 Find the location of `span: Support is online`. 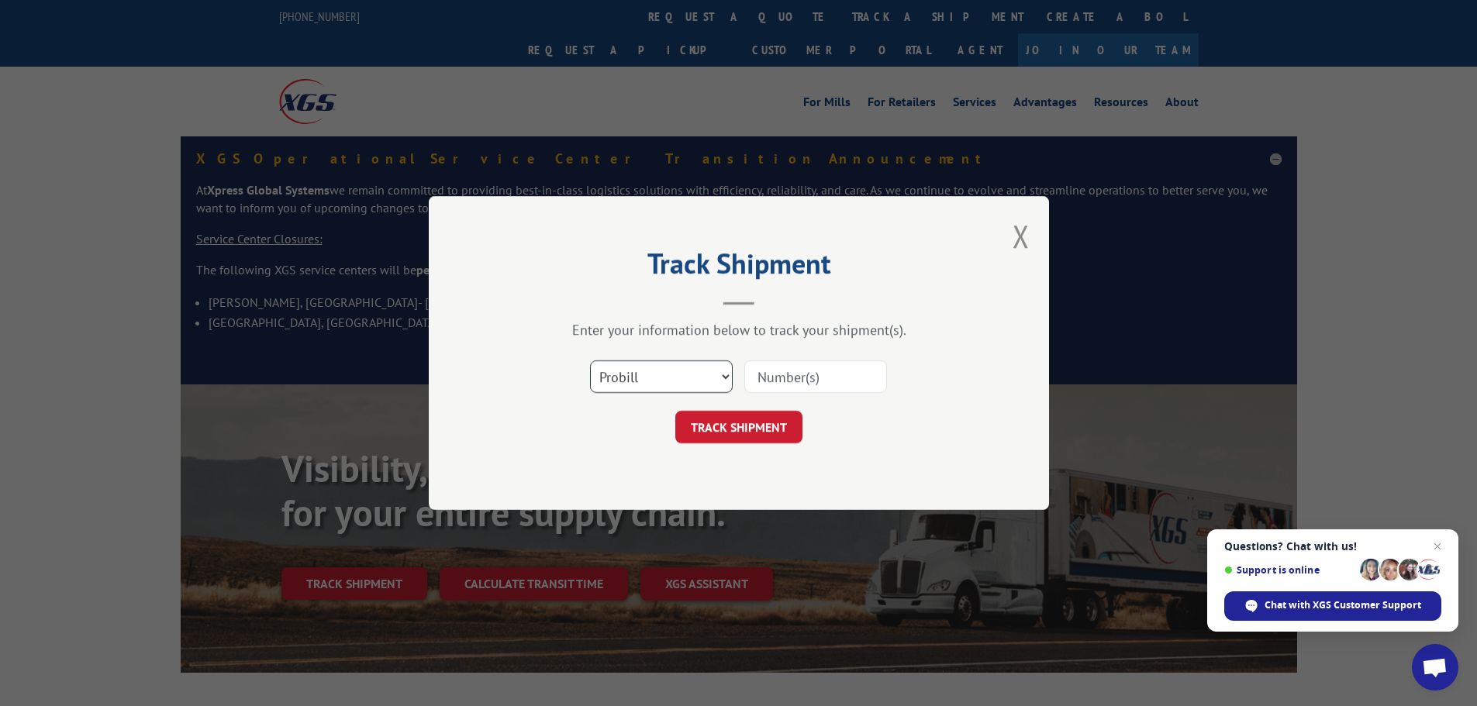

span: Support is online is located at coordinates (1289, 570).